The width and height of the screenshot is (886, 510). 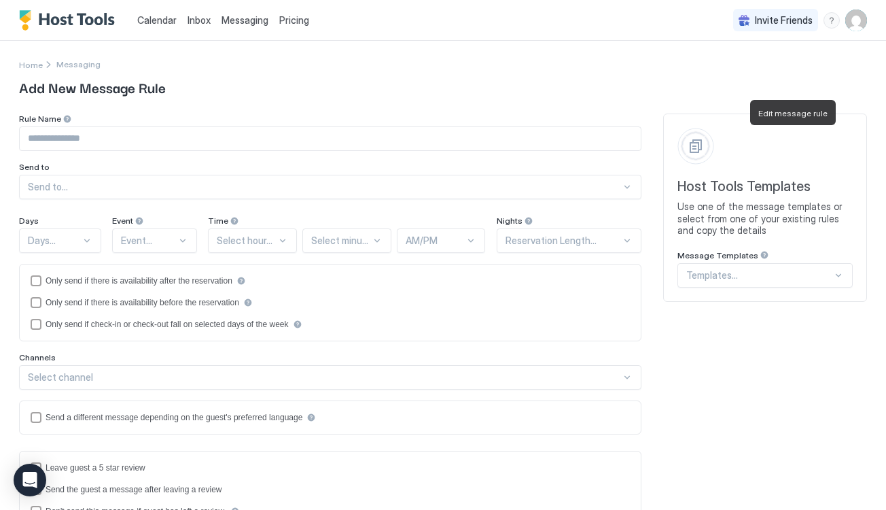 I want to click on span: Host Tools Templates, so click(x=765, y=186).